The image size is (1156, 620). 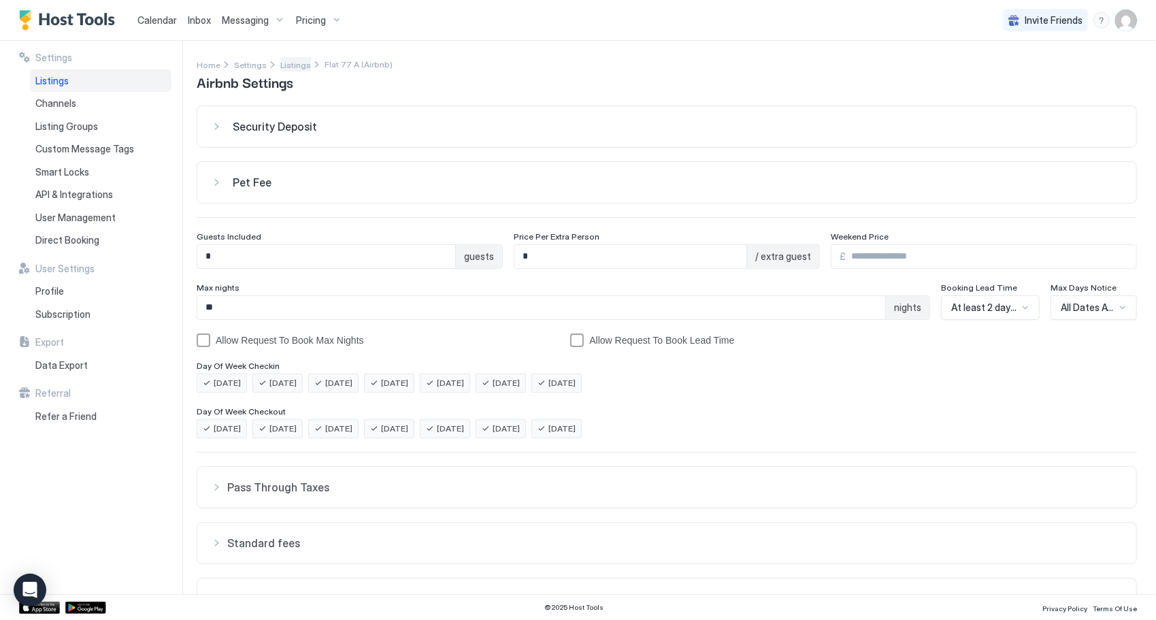 I want to click on span: Standard fees, so click(x=675, y=543).